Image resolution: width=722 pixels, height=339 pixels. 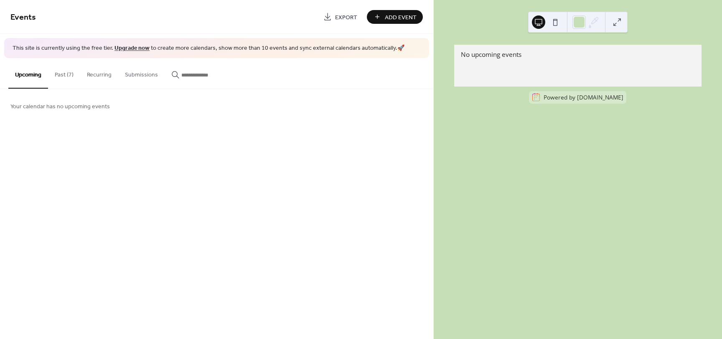 What do you see at coordinates (340, 17) in the screenshot?
I see `a: Export` at bounding box center [340, 17].